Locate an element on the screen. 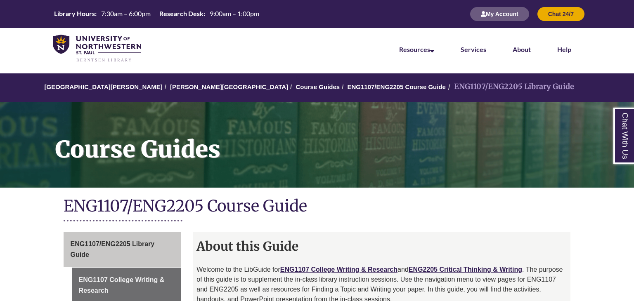  span: 7:30am – 6:00pm is located at coordinates (126, 13).